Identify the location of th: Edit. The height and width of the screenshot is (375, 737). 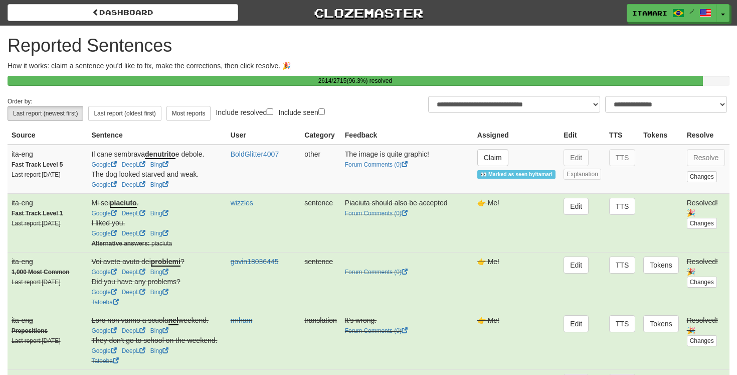
(582, 135).